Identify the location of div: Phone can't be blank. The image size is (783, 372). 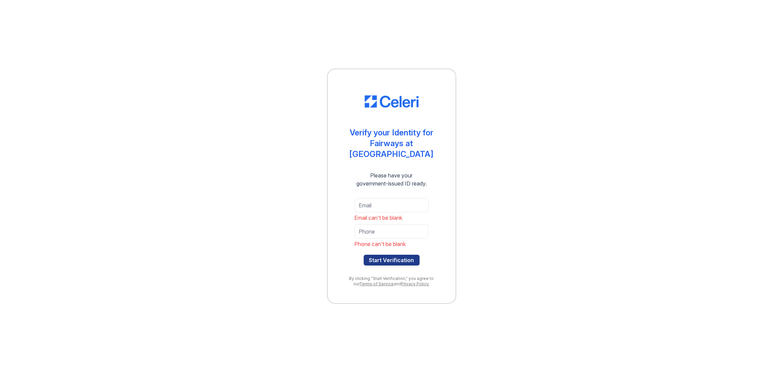
(392, 244).